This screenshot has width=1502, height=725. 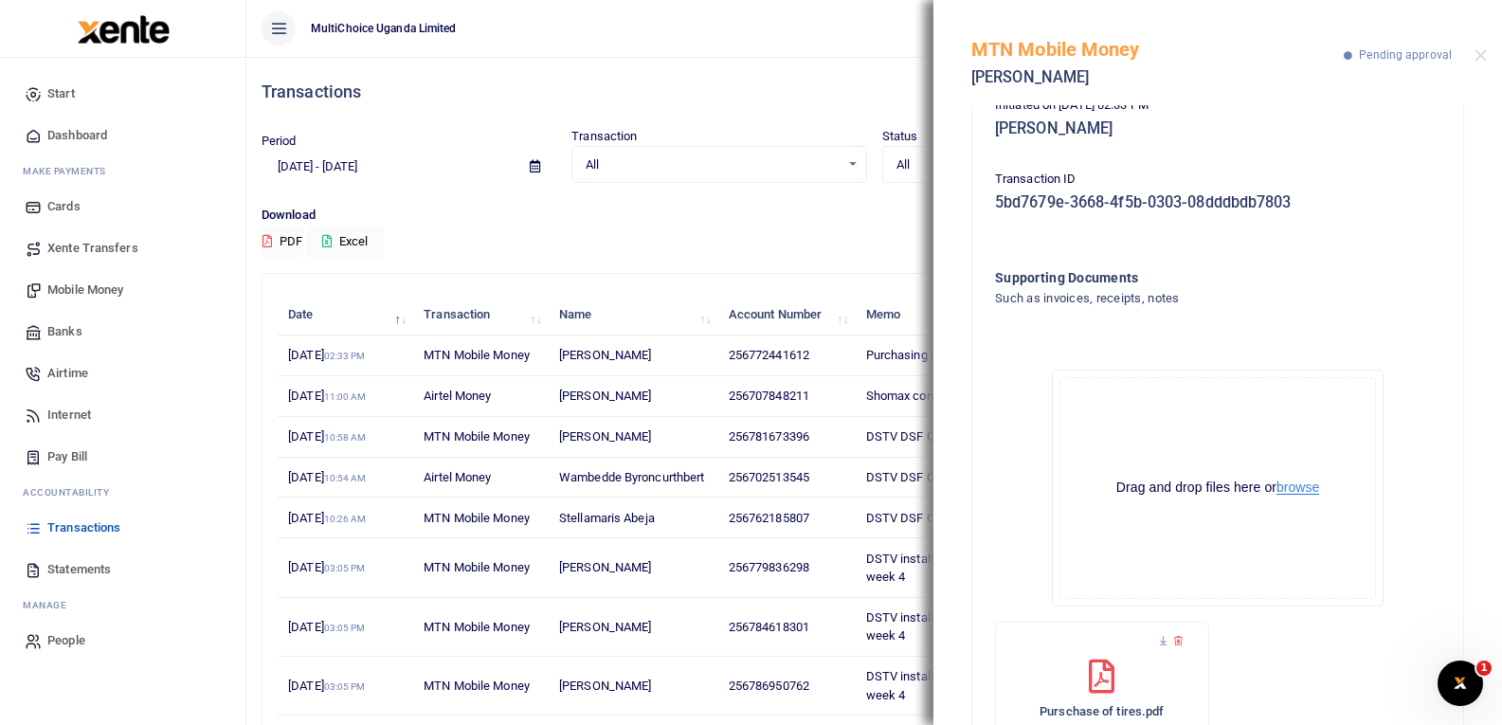 I want to click on h6: Purschase of tires.pdf, so click(x=1102, y=712).